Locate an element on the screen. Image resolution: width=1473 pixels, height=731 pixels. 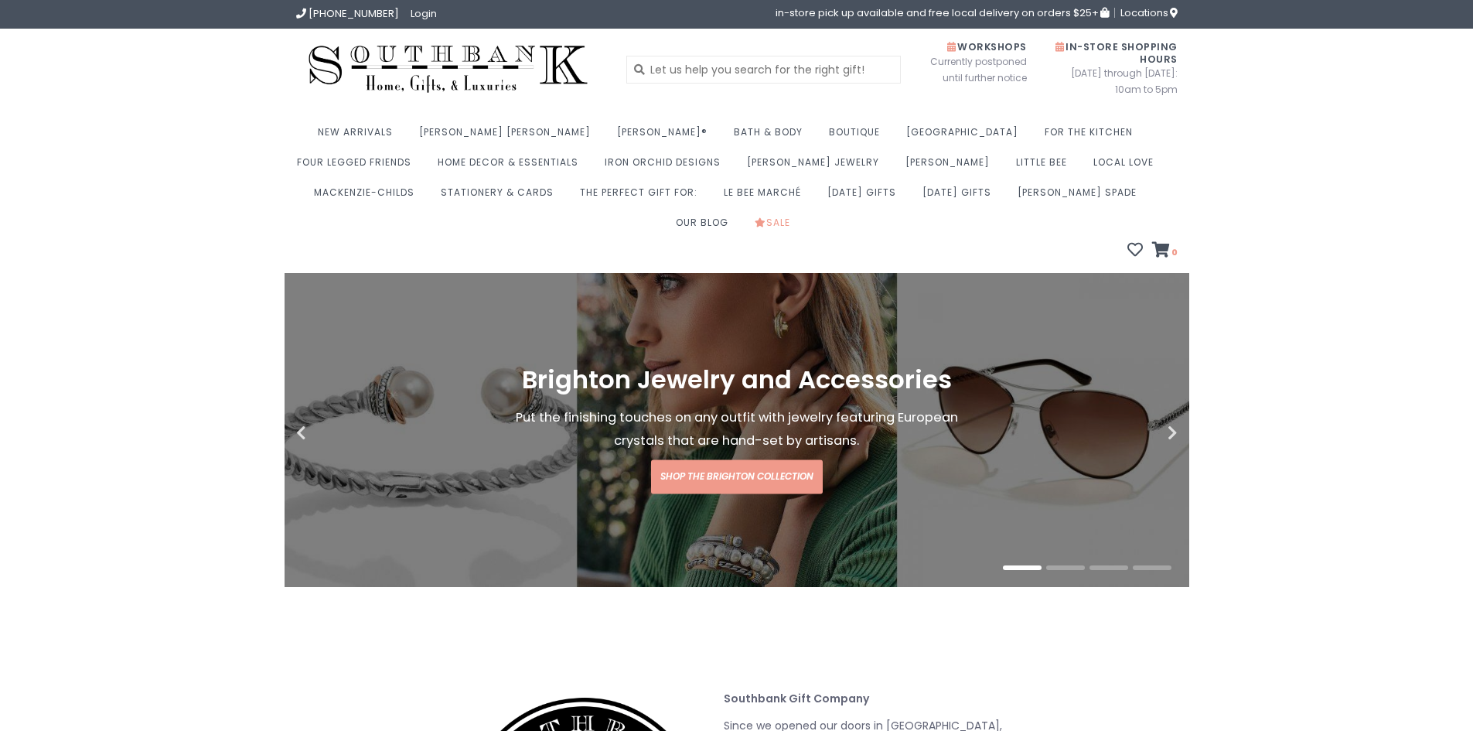
span: In-Store Shopping Hours is located at coordinates (1116, 53).